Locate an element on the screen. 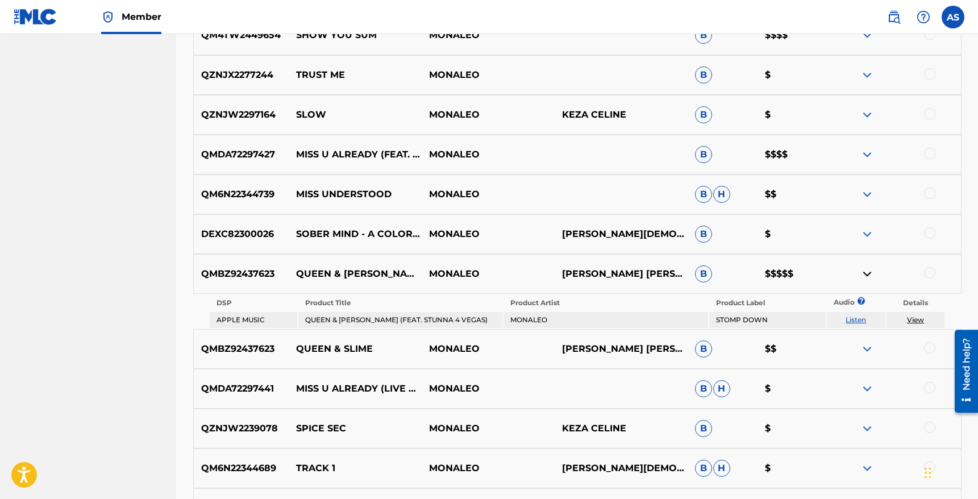  img: MLC Logo is located at coordinates (35, 16).